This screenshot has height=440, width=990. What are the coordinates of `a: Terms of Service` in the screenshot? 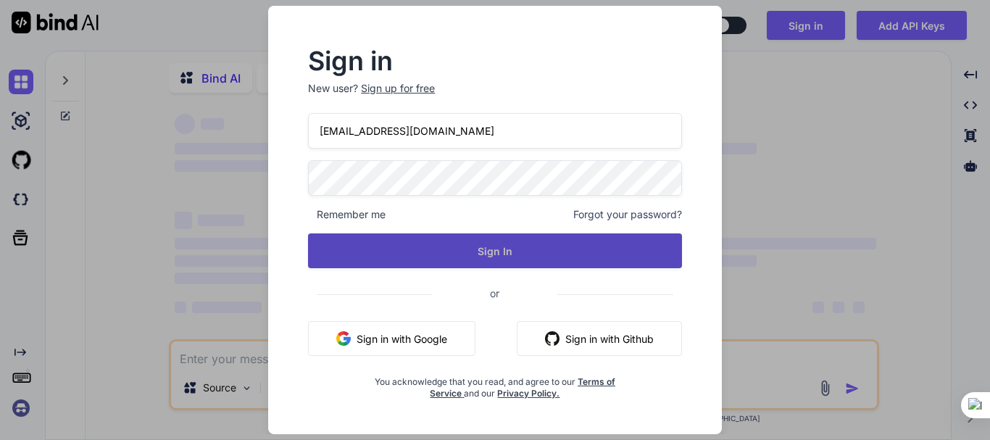 It's located at (523, 387).